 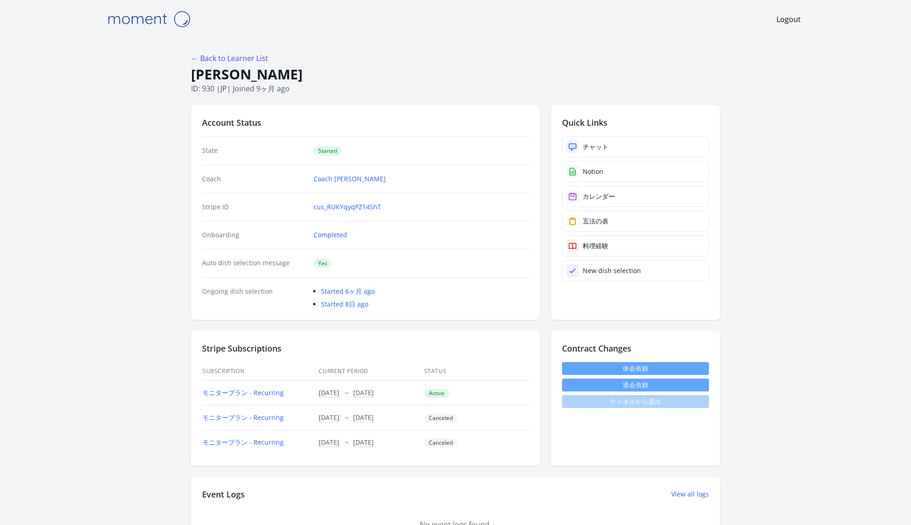 I want to click on p: ID: 930 | | Joined 9ヶ月 ago, so click(x=455, y=89).